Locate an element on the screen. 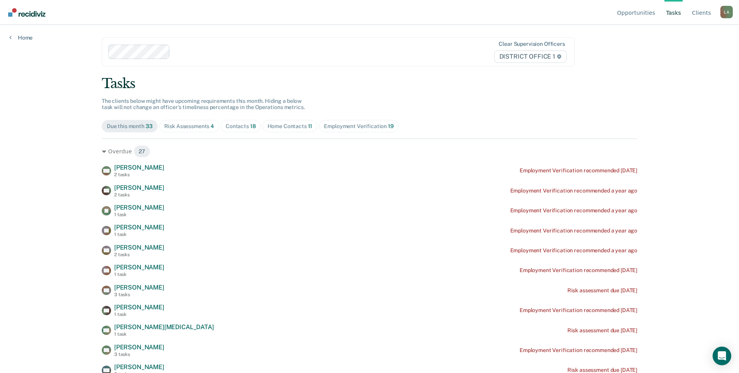  div: Risk Assessments is located at coordinates (189, 126).